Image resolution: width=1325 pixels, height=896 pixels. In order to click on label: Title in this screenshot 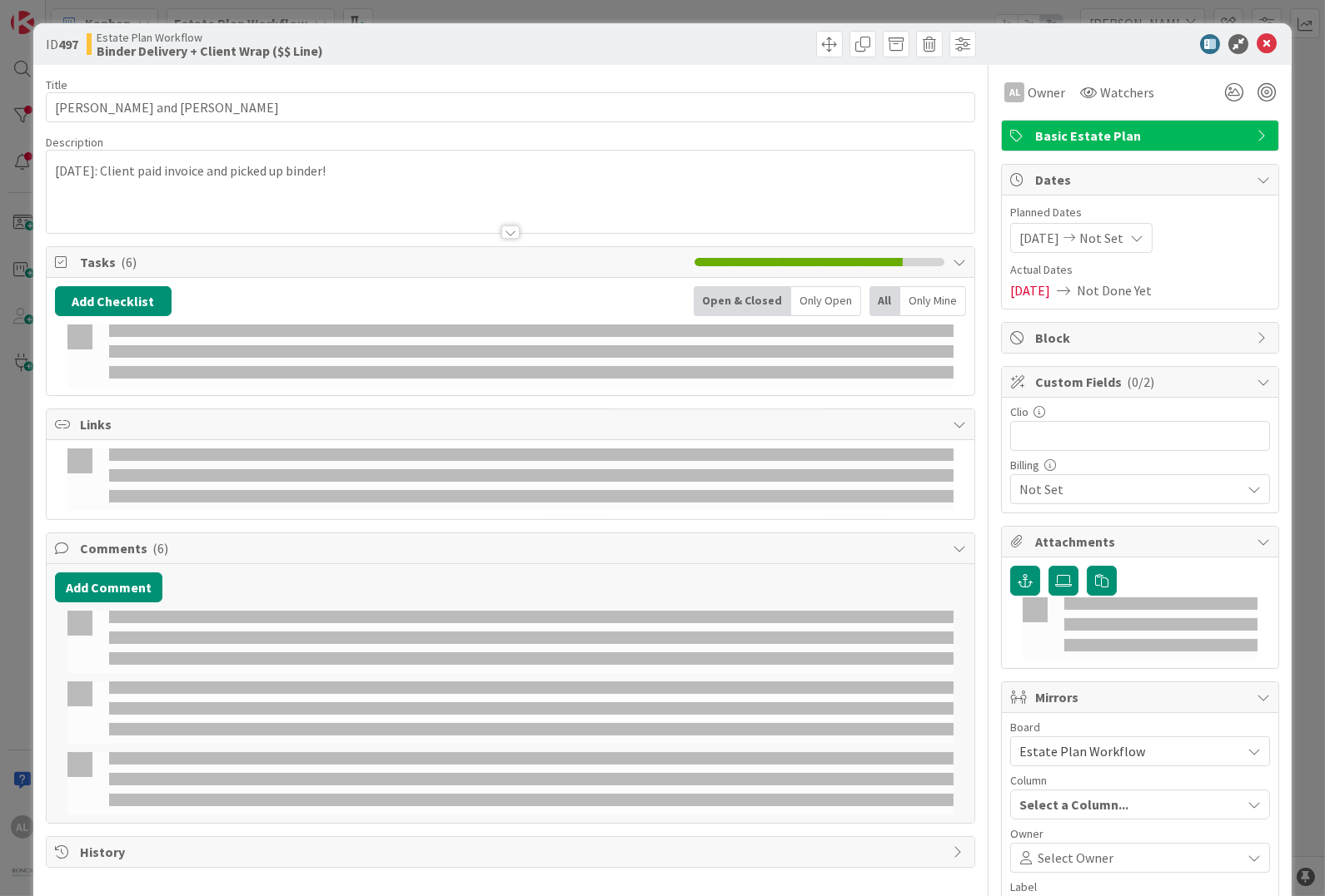, I will do `click(56, 85)`.